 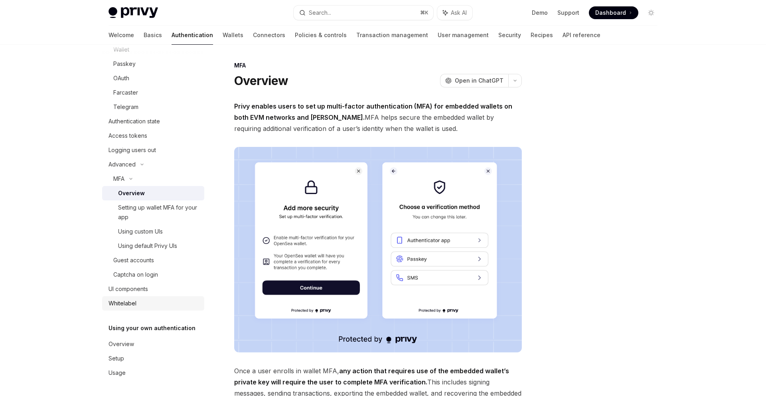 I want to click on a: Telegram, so click(x=153, y=107).